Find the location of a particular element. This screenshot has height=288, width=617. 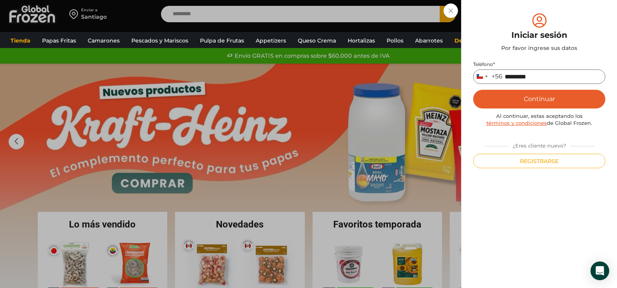

a: Hortalizas is located at coordinates (362, 41).